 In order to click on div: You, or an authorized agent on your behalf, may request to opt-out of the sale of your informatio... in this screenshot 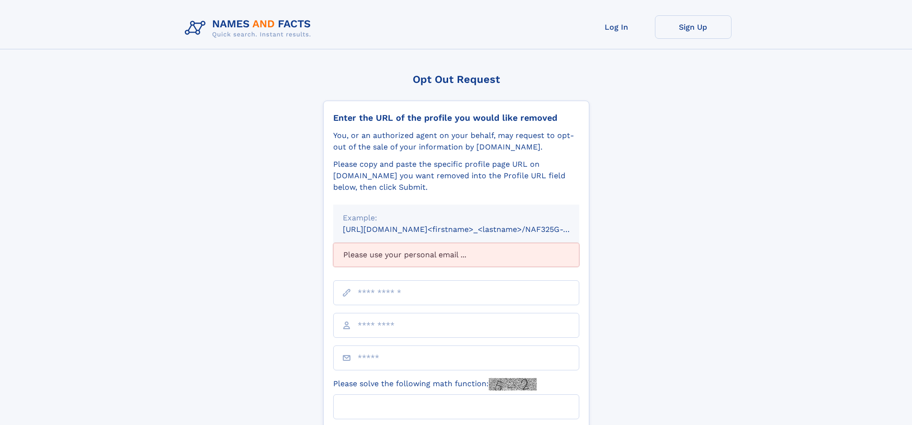, I will do `click(456, 141)`.